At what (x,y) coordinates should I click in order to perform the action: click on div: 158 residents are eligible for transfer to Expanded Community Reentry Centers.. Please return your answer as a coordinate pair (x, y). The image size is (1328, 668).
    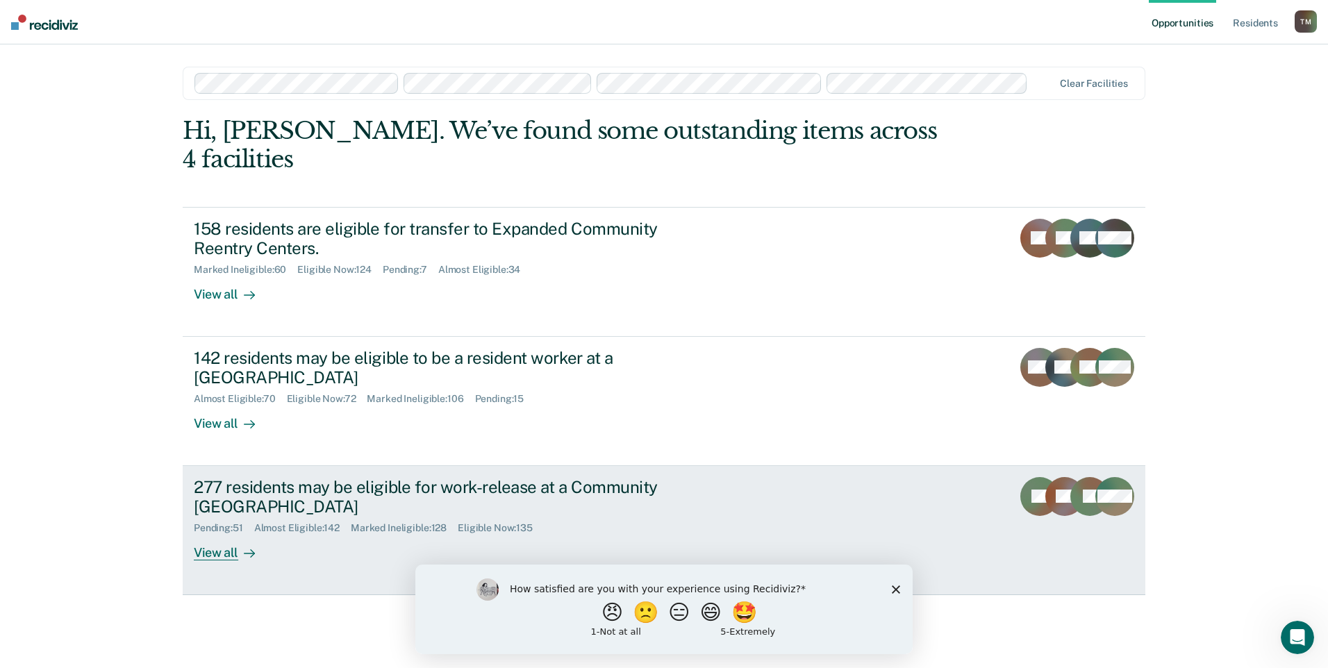
    Looking at the image, I should click on (438, 239).